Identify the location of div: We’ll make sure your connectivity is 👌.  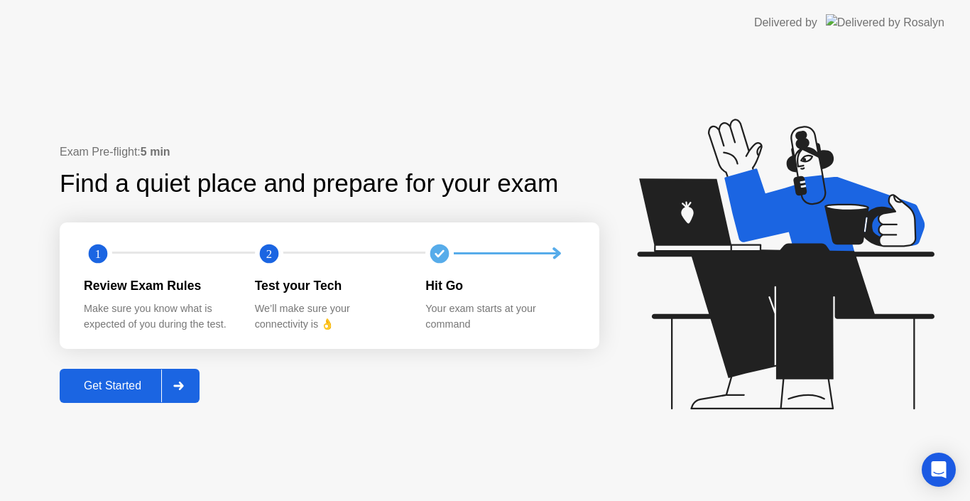
(329, 316).